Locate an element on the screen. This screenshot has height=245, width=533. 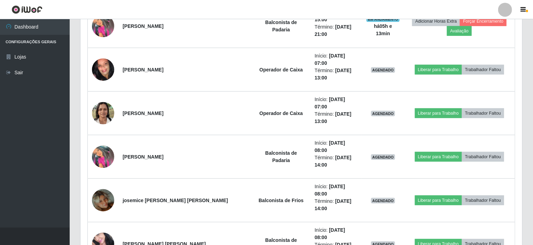
button: Avaliação is located at coordinates (459, 31).